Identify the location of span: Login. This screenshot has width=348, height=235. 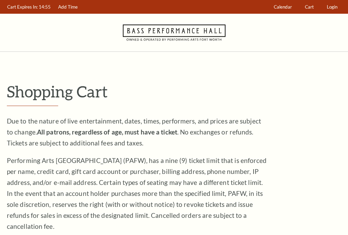
(332, 7).